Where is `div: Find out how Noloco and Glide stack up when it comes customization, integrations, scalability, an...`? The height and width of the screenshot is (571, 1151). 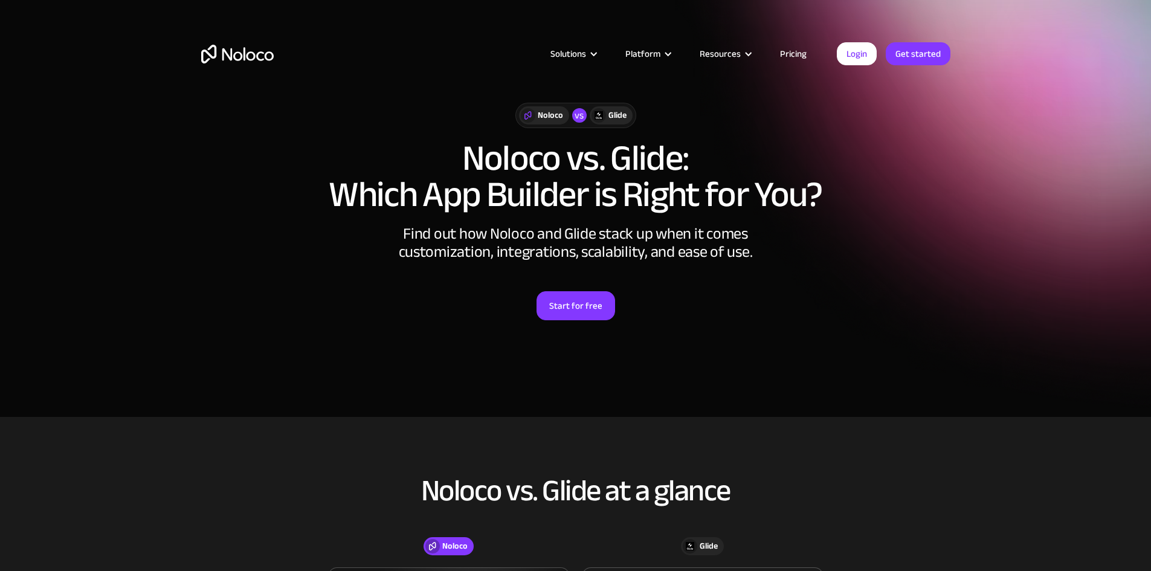 div: Find out how Noloco and Glide stack up when it comes customization, integrations, scalability, an... is located at coordinates (576, 243).